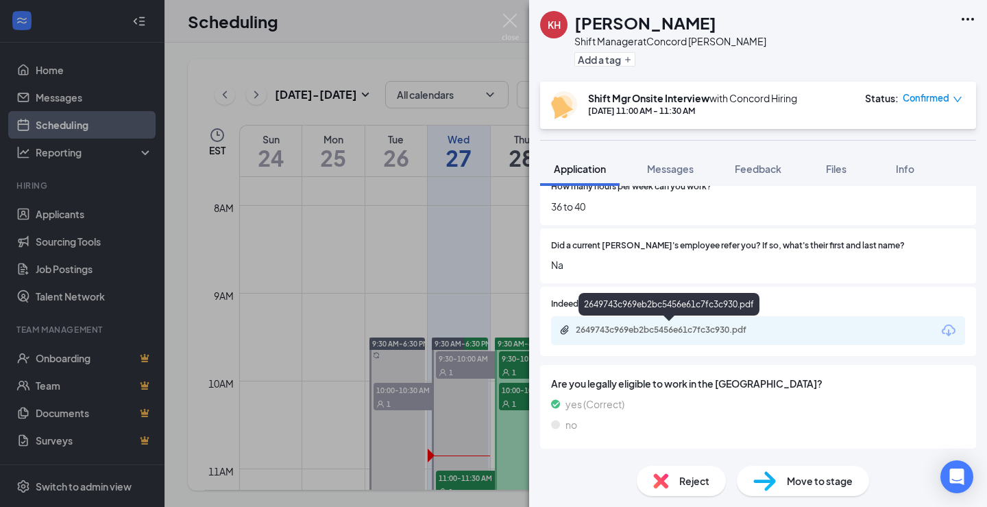 The height and width of the screenshot is (507, 987). What do you see at coordinates (648, 98) in the screenshot?
I see `b: Shift Mgr Onsite Interview` at bounding box center [648, 98].